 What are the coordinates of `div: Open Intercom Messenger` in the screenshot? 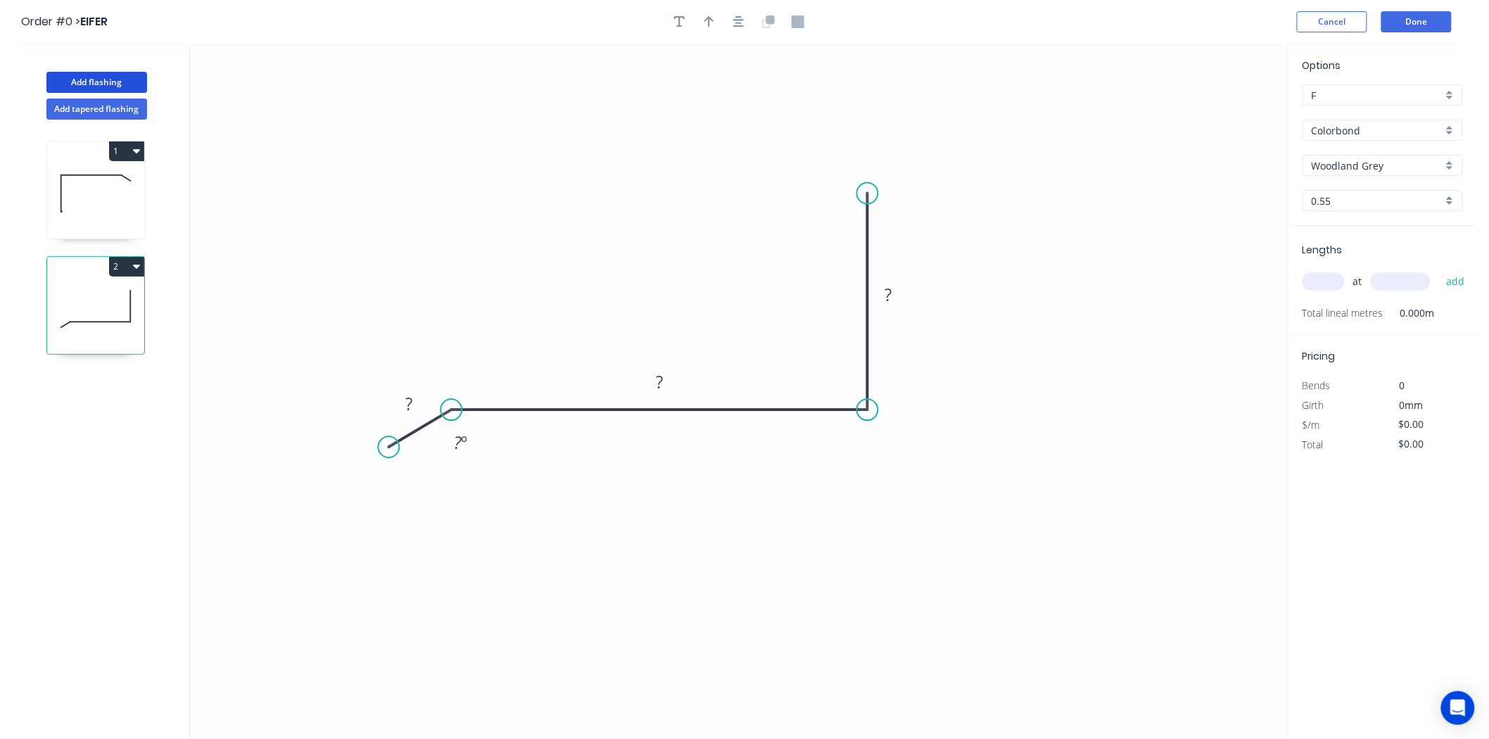 It's located at (1458, 708).